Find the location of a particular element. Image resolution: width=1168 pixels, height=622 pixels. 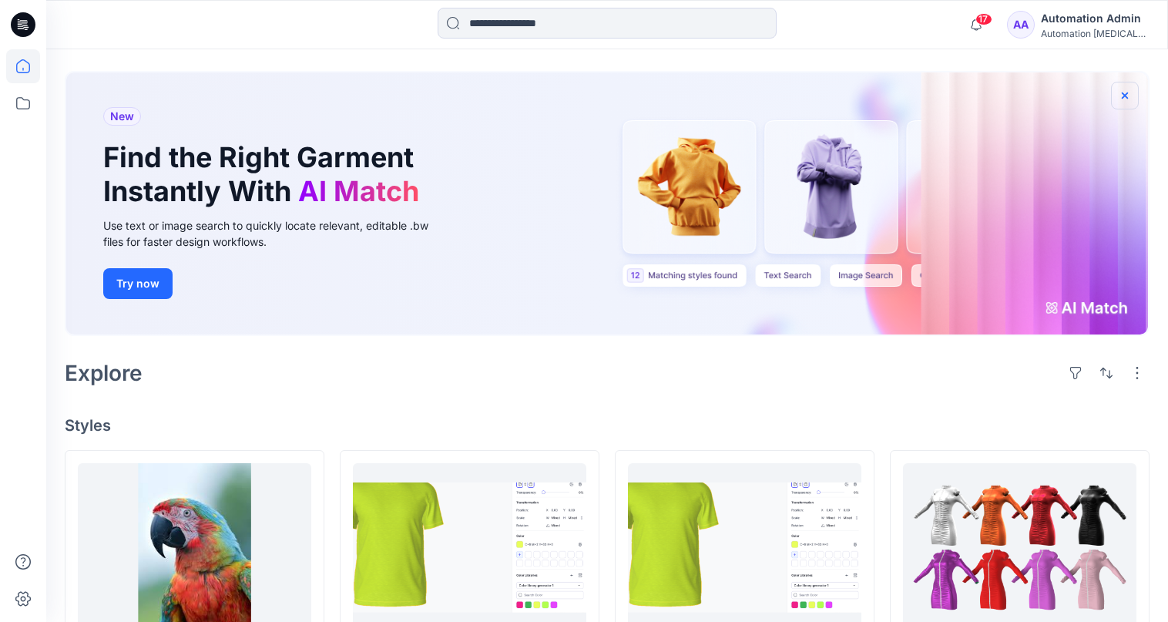

button: Try now is located at coordinates (138, 284).